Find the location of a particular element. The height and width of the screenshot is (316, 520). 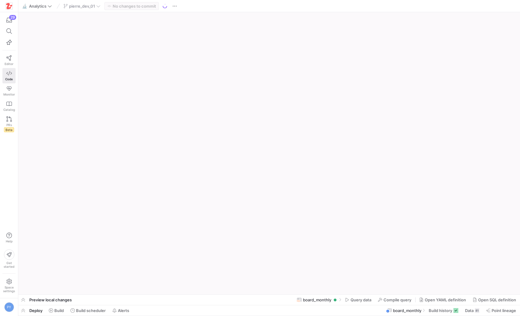

button: PY is located at coordinates (9, 307).